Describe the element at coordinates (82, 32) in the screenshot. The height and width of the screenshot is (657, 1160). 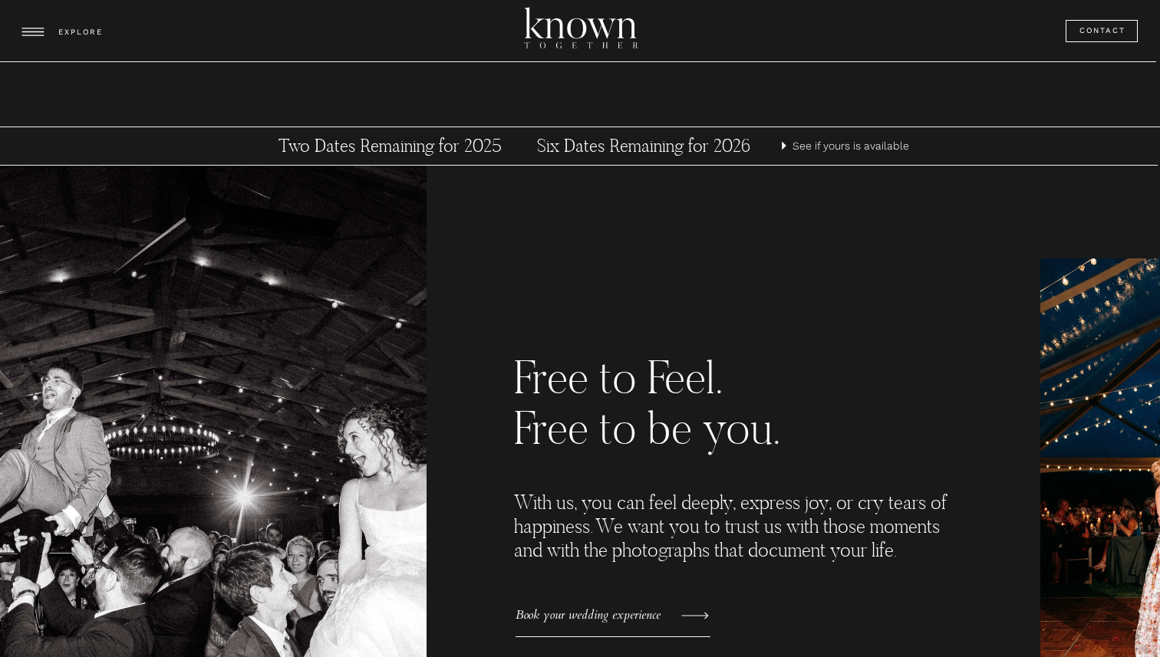
I see `h3: EXPLORE` at that location.